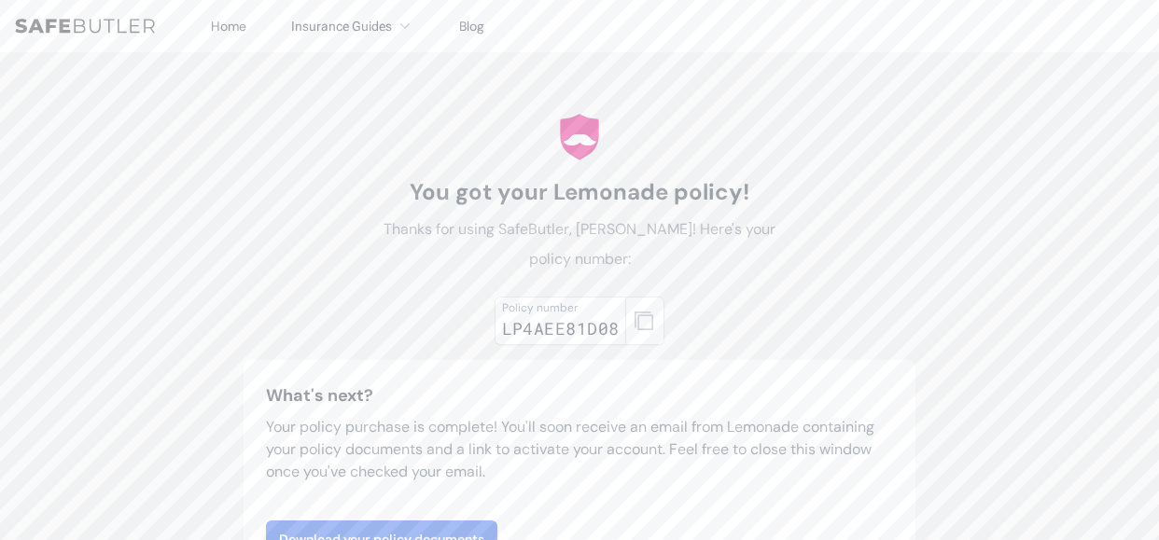 This screenshot has width=1159, height=540. Describe the element at coordinates (229, 26) in the screenshot. I see `a: Home` at that location.